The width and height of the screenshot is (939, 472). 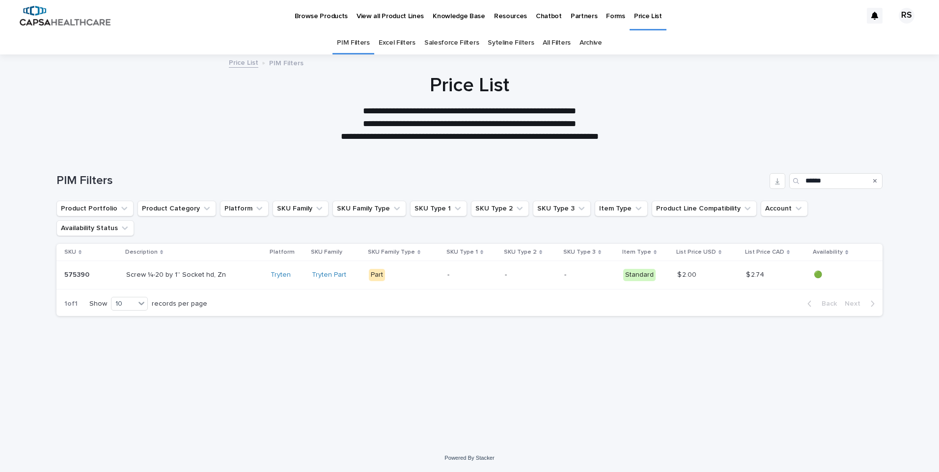 What do you see at coordinates (244, 209) in the screenshot?
I see `button: Platform` at bounding box center [244, 209].